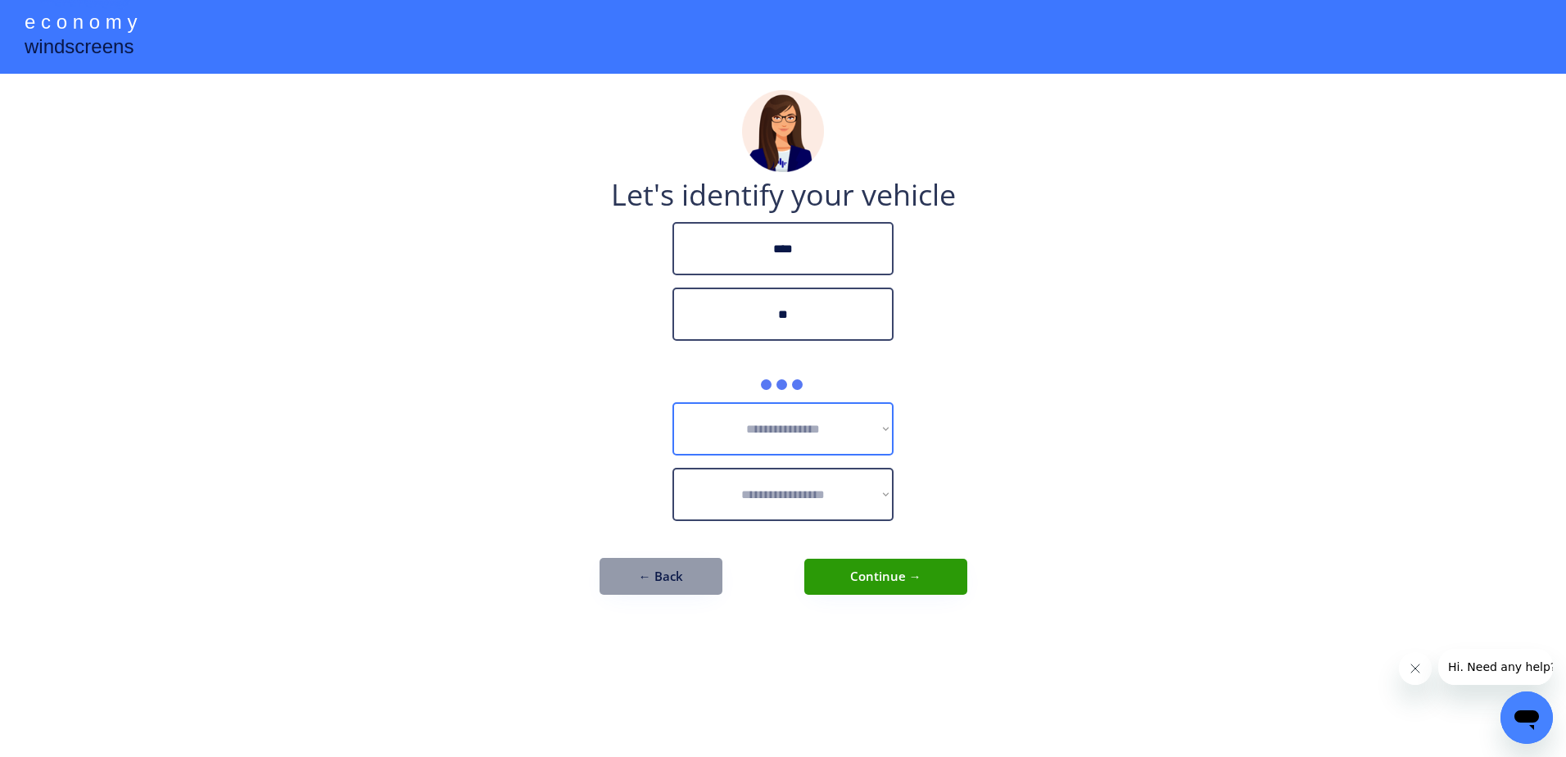 This screenshot has width=1566, height=757. I want to click on img: madeline.png, so click(783, 131).